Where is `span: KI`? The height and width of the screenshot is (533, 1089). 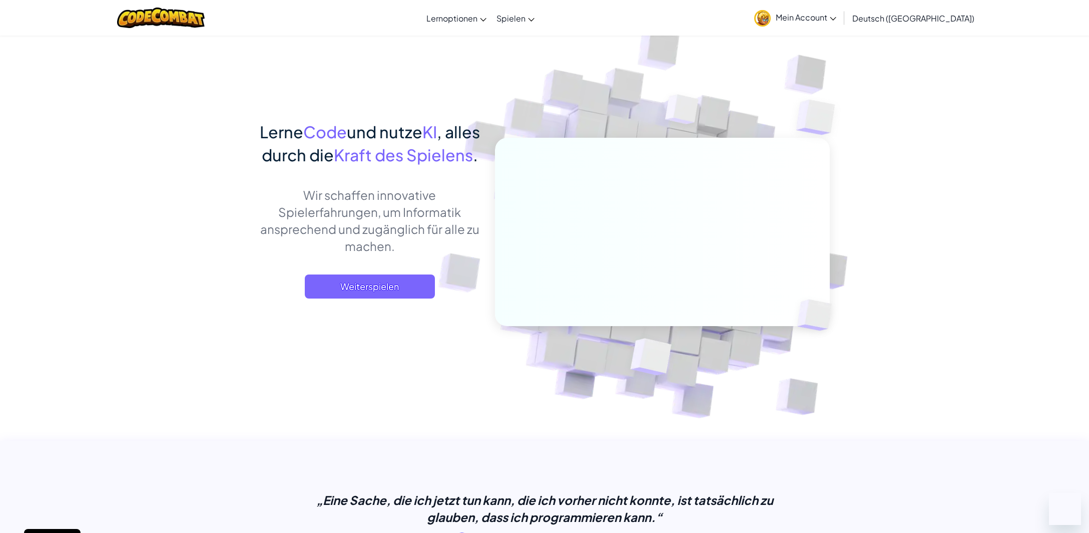 span: KI is located at coordinates (429, 132).